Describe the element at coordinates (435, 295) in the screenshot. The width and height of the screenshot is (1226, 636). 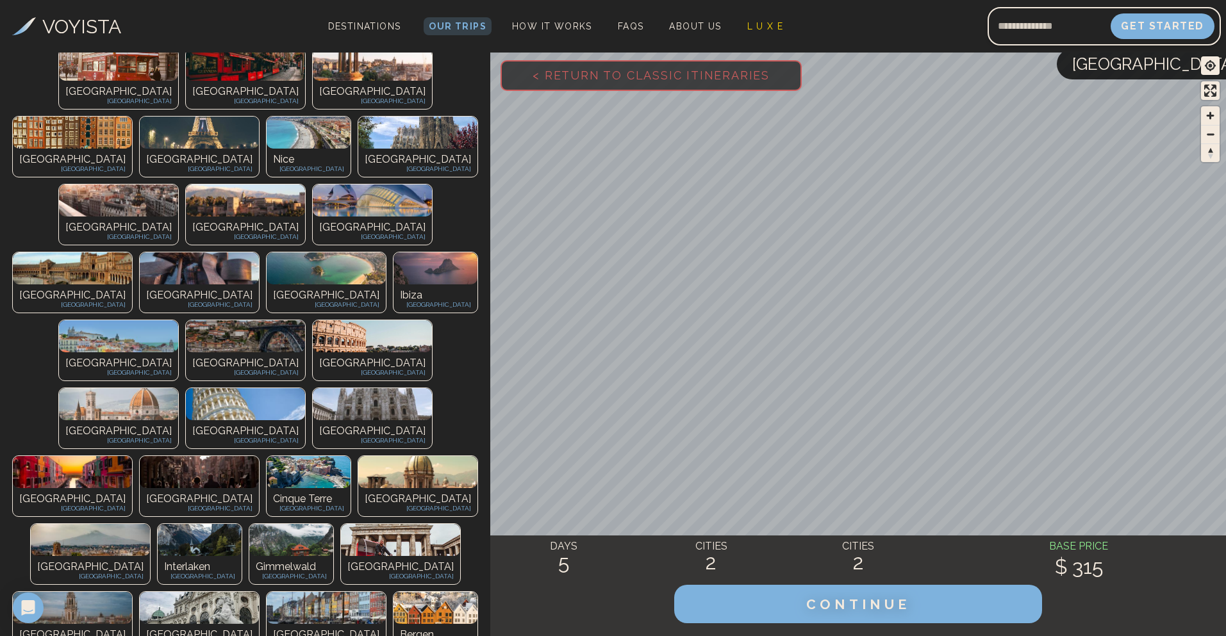
I see `p: Ibiza` at that location.